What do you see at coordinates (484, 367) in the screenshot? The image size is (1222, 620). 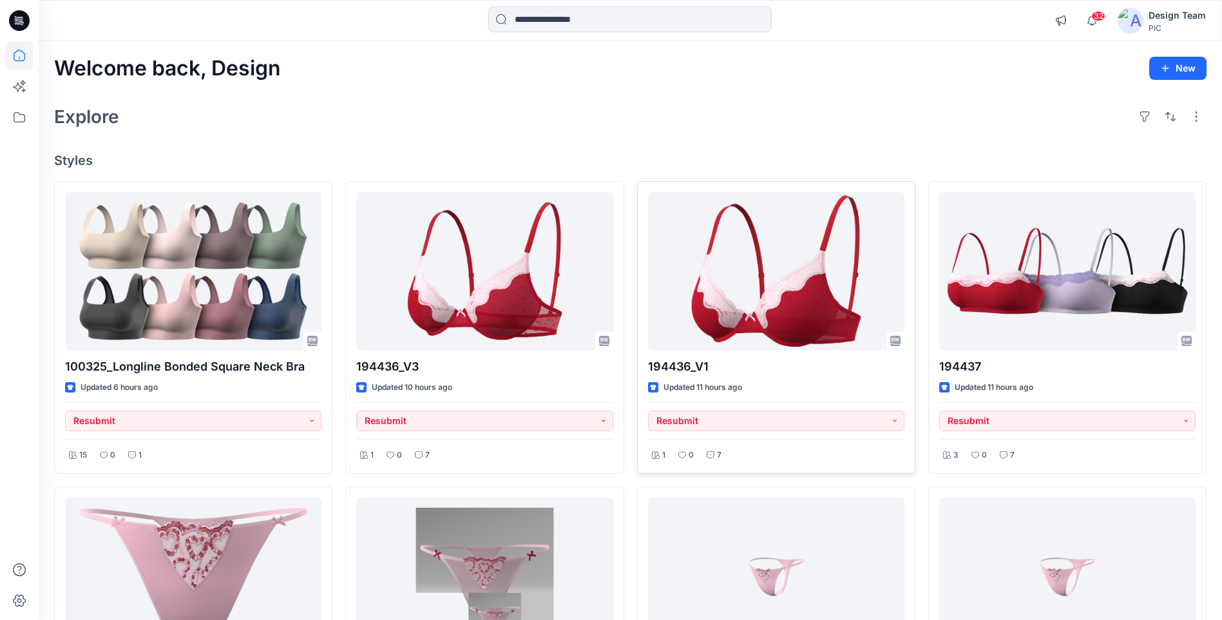 I see `p: 194436_V3` at bounding box center [484, 367].